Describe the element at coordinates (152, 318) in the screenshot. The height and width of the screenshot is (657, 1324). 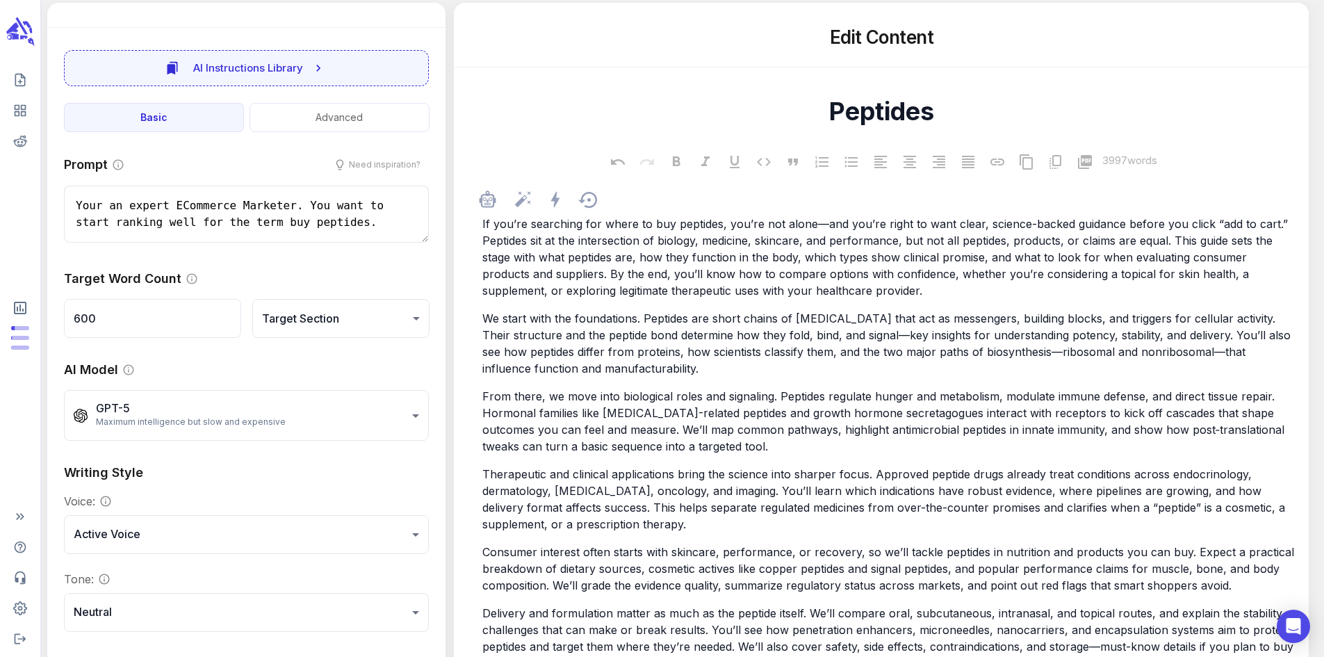
I see `input: Type # of words` at that location.